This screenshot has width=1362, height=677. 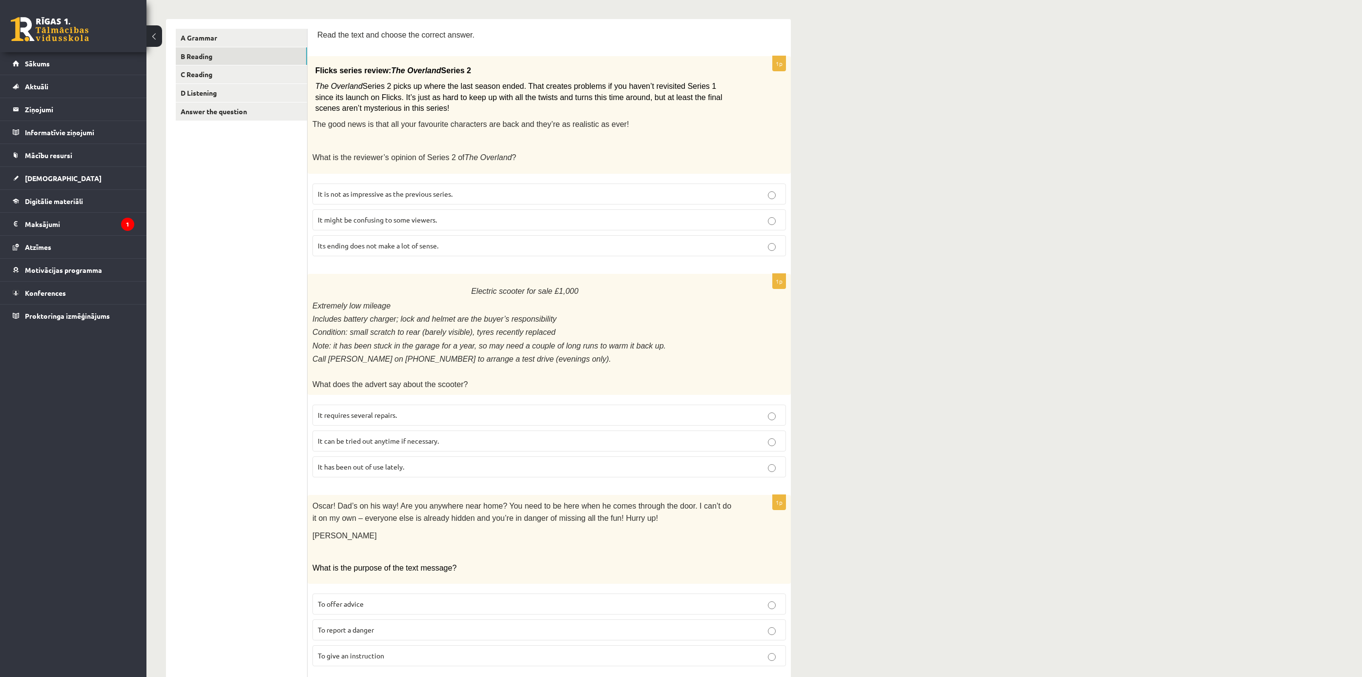 What do you see at coordinates (241, 111) in the screenshot?
I see `a: Answer the question` at bounding box center [241, 111].